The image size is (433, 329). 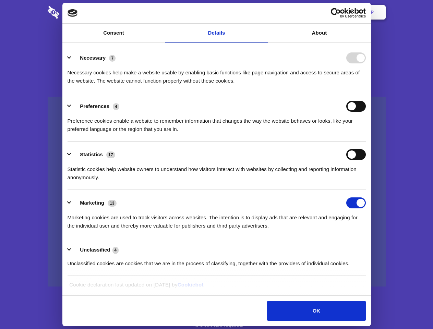 What do you see at coordinates (77, 12) in the screenshot?
I see `img: logo-wordmark-white-trans-d4663122ce5f474addd5e946df7df03e33cb6a1c49d2221995e7729f52c070b2.svg` at bounding box center [77, 12].